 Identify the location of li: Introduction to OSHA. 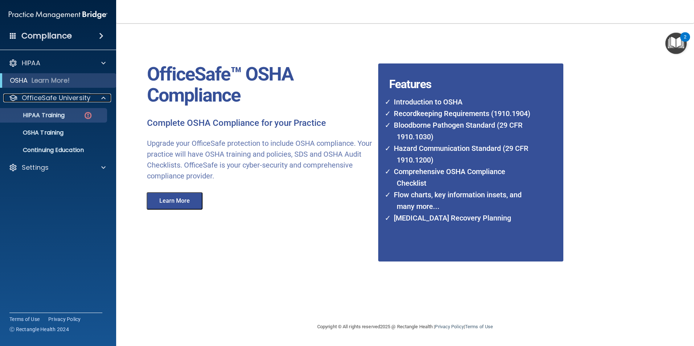
(462, 102).